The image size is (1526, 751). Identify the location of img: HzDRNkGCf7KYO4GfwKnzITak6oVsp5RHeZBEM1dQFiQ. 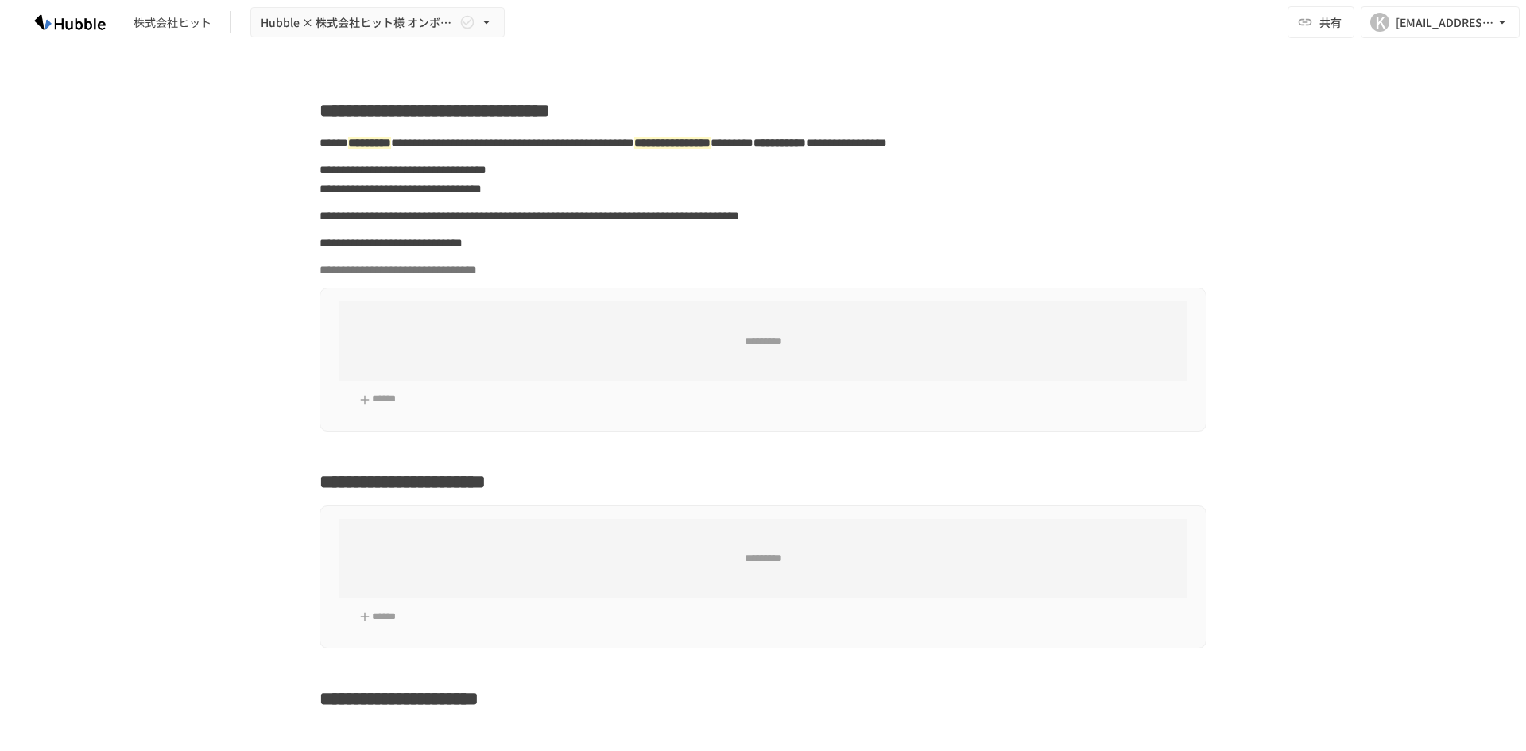
(70, 22).